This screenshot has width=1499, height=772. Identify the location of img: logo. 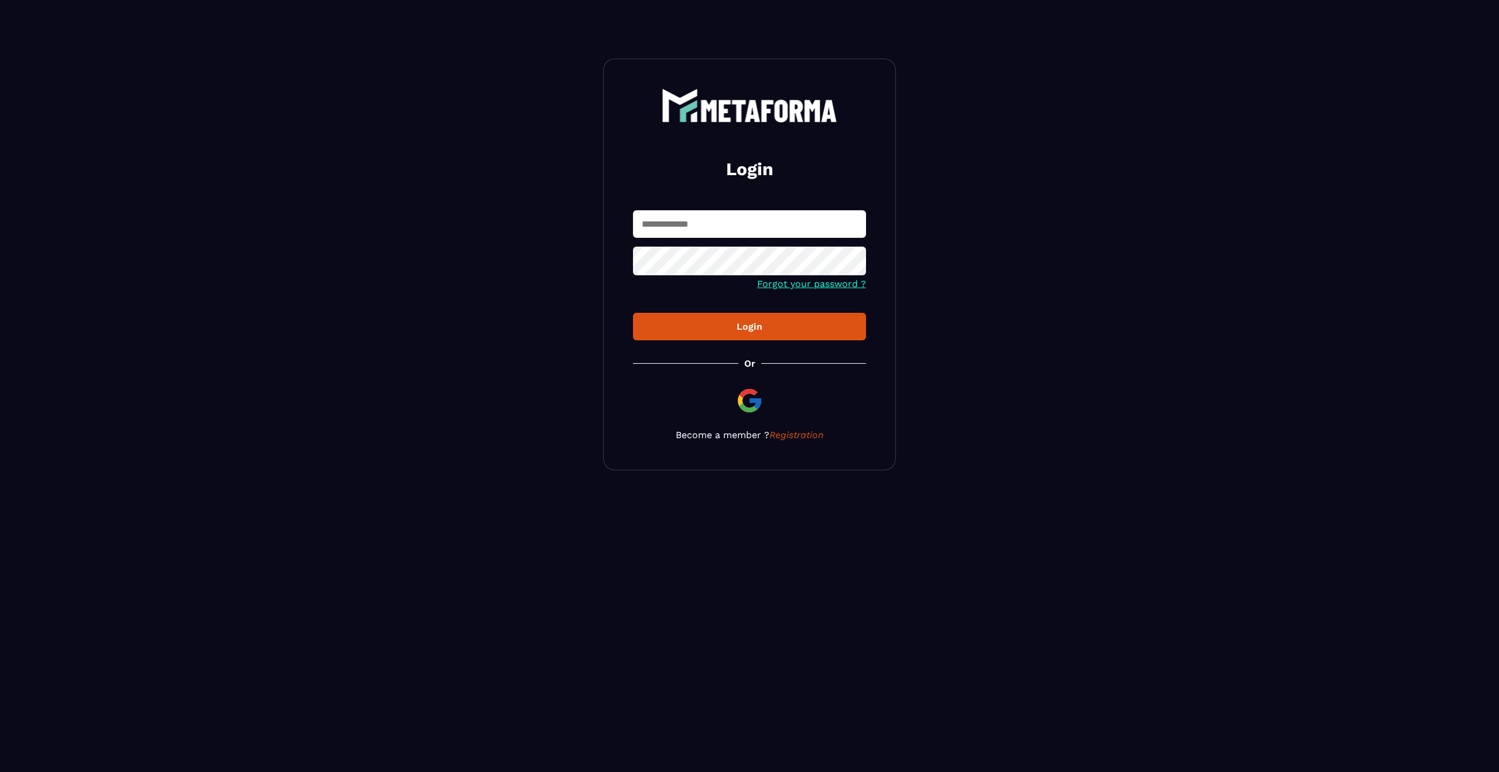
(750, 105).